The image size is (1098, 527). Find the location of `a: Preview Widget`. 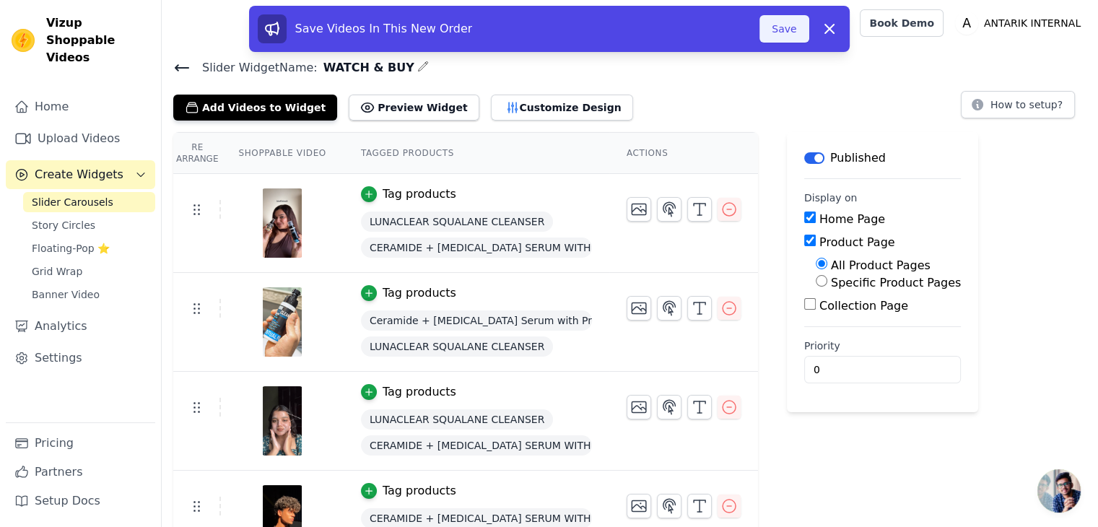

a: Preview Widget is located at coordinates (414, 108).